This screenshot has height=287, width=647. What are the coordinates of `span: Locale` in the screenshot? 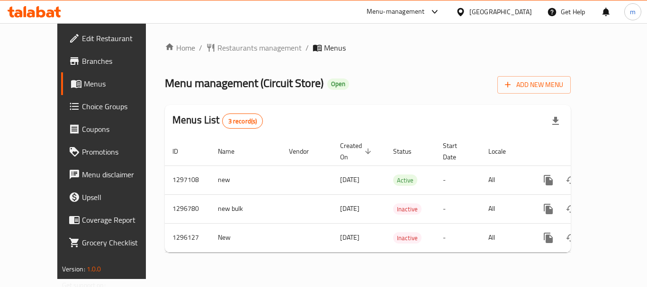 It's located at (503, 151).